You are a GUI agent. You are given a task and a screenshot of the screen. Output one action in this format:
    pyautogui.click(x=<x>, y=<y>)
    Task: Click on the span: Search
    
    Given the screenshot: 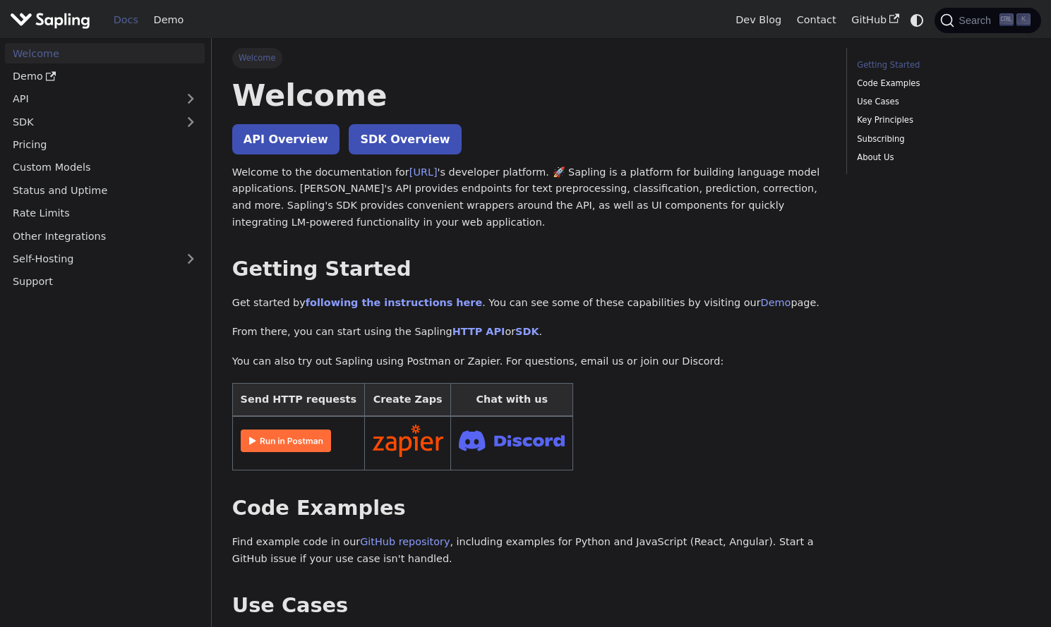 What is the action you would take?
    pyautogui.click(x=976, y=20)
    